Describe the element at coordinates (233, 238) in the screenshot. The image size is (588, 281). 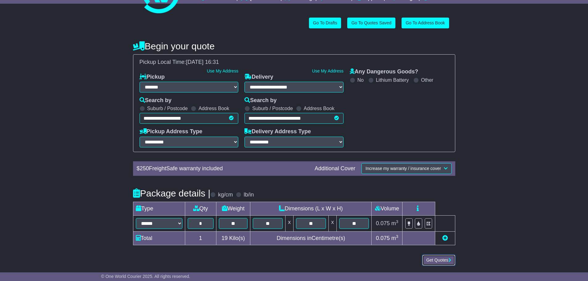
I see `td: Kilo(s)` at that location.